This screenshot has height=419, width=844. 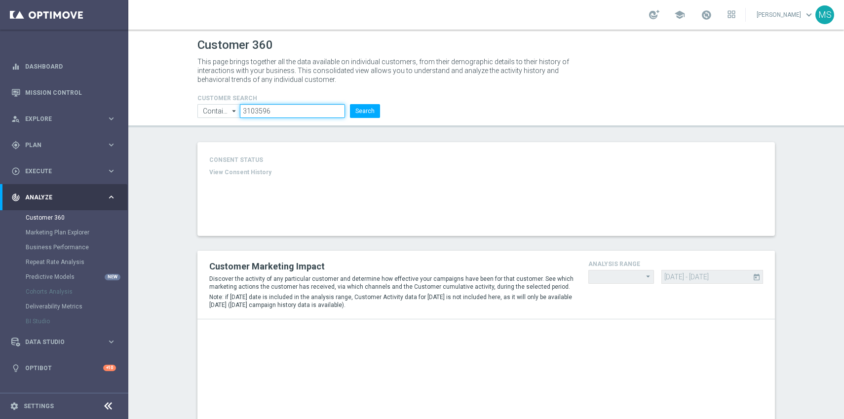 I want to click on div: track_changes Analyze keyboard_arrow_right, so click(x=64, y=197).